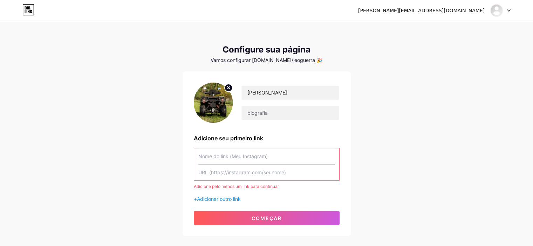  I want to click on input: biografia, so click(290, 113).